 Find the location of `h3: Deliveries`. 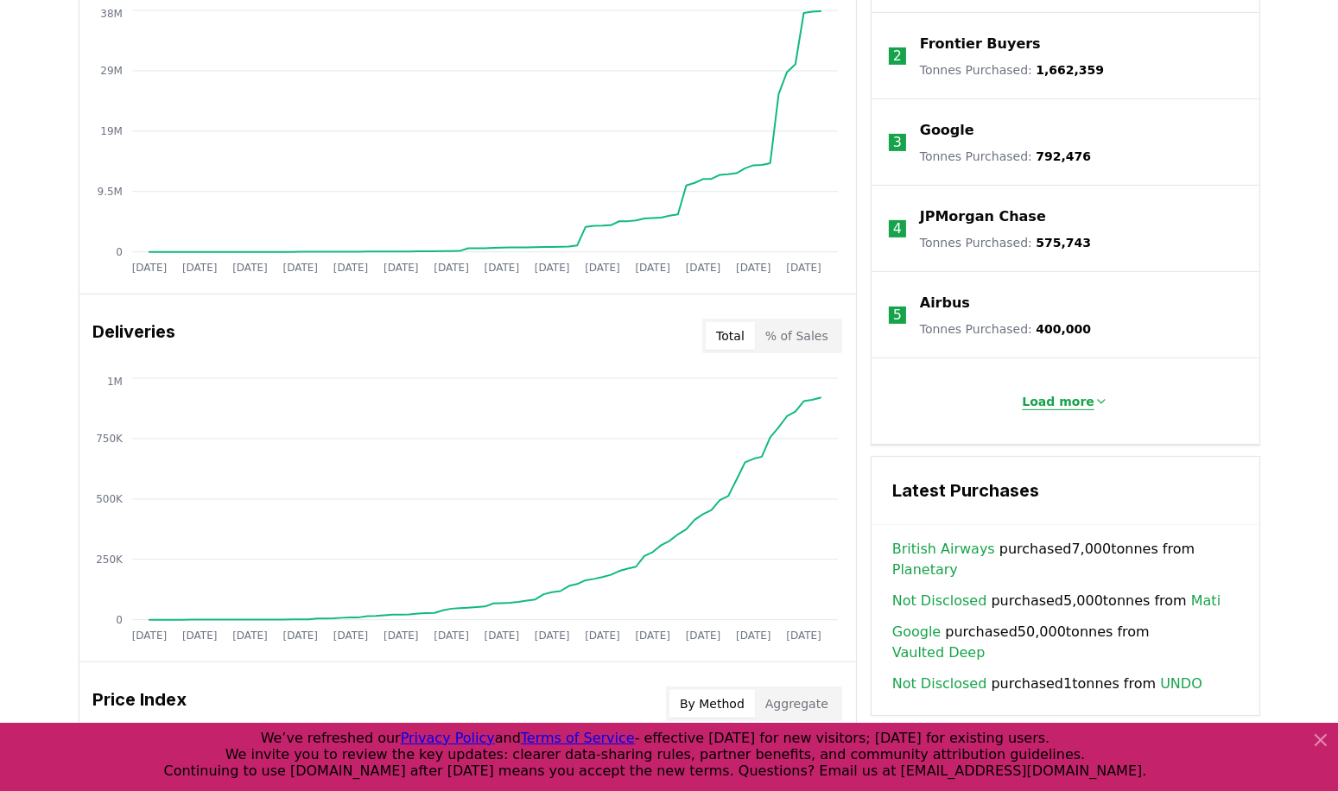

h3: Deliveries is located at coordinates (135, 336).